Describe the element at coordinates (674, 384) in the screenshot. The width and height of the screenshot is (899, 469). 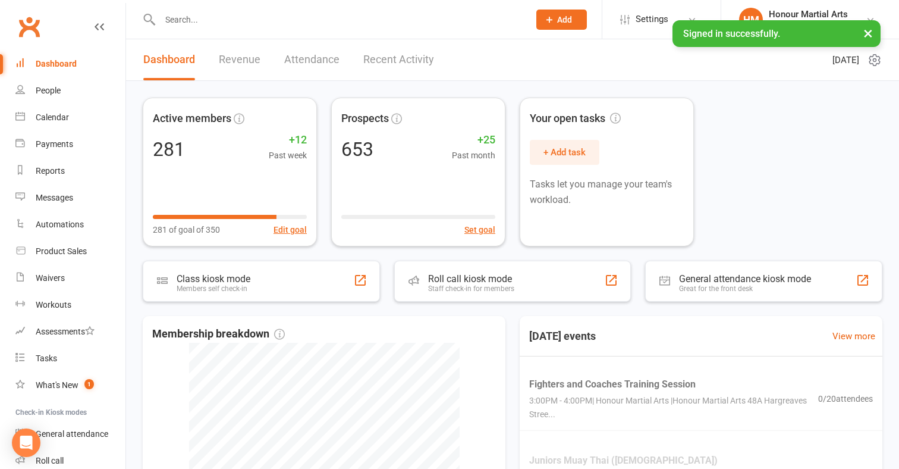
I see `span: Fighters and Coaches Training Session` at that location.